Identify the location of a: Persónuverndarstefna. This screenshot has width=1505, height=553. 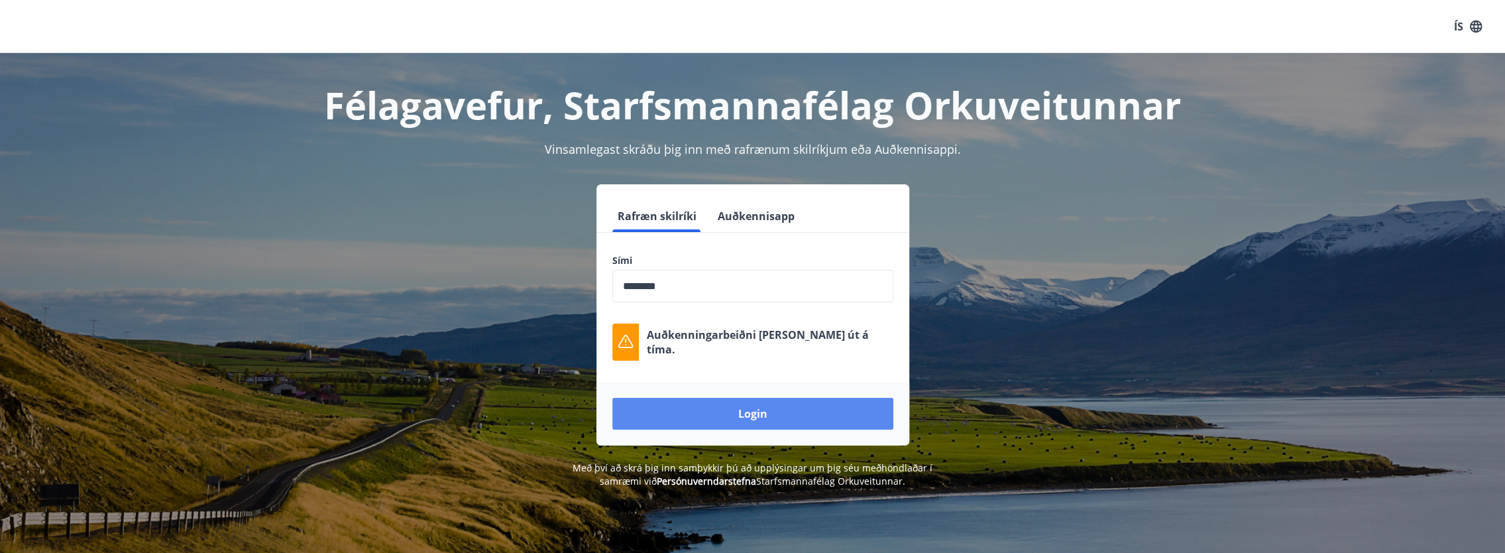
(706, 480).